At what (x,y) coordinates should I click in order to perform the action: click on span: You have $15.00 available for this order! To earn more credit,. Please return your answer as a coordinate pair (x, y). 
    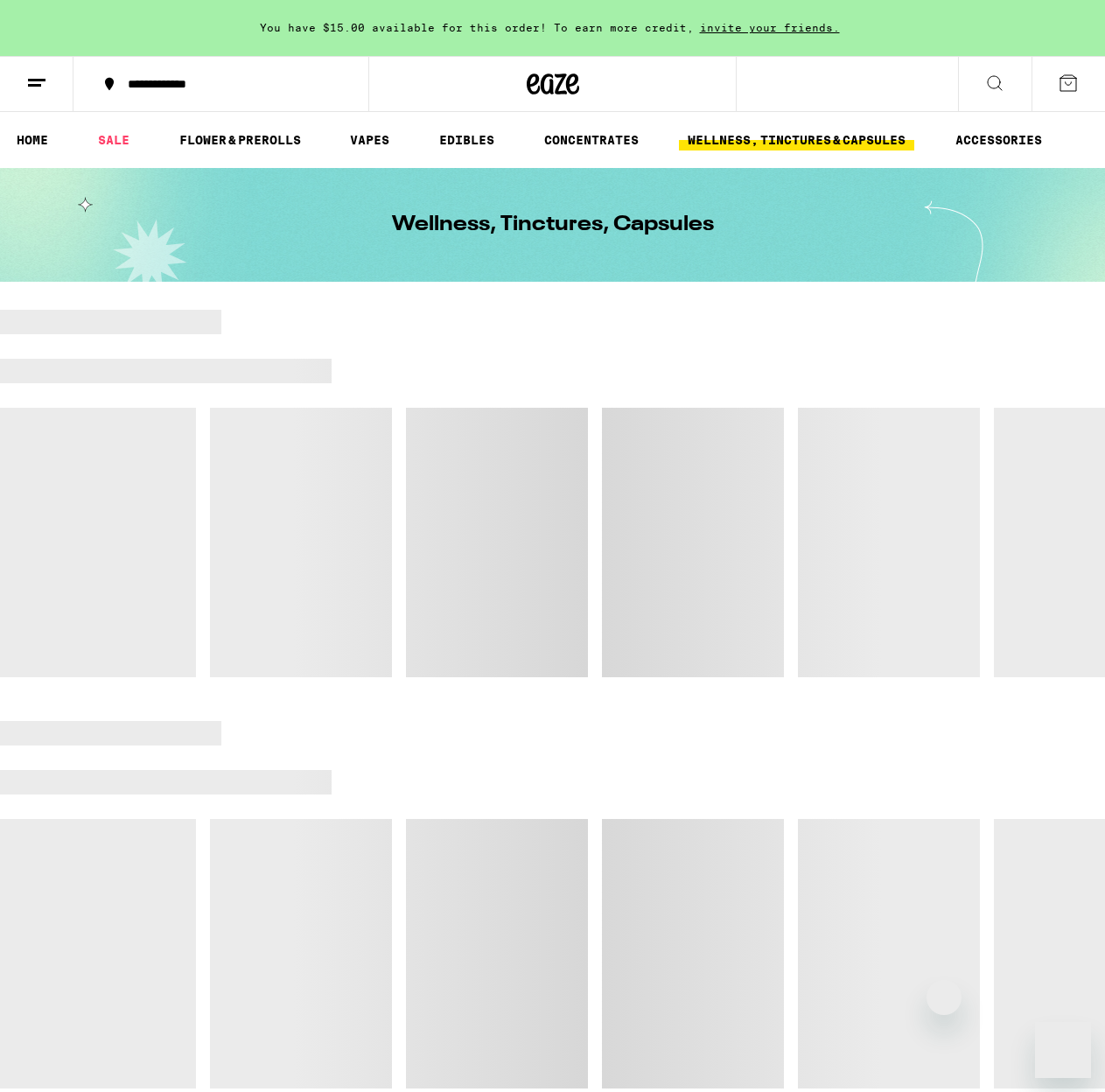
    Looking at the image, I should click on (477, 28).